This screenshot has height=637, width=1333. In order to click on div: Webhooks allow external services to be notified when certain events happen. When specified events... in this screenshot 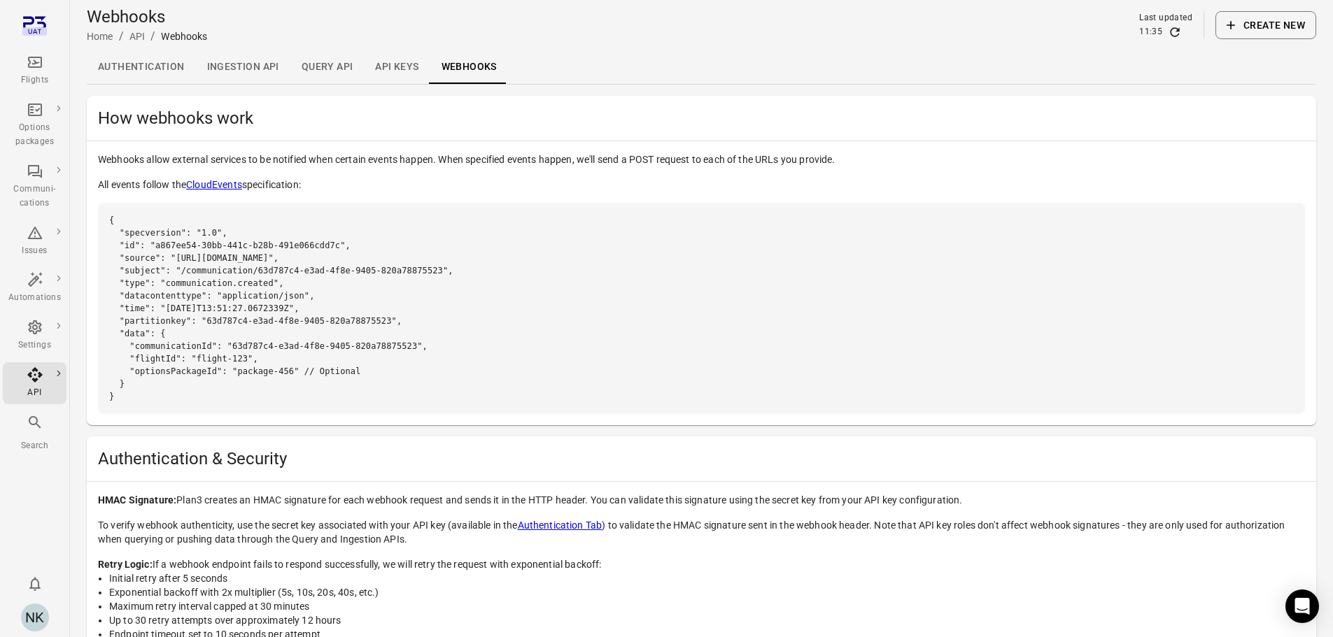, I will do `click(701, 160)`.